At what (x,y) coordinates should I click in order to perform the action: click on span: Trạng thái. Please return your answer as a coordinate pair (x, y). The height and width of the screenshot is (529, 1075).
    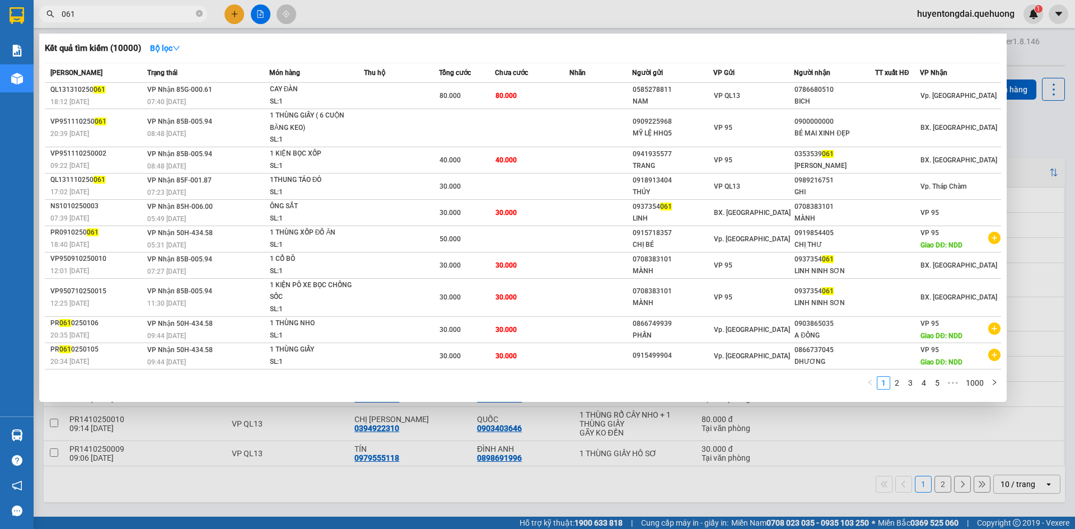
    Looking at the image, I should click on (162, 73).